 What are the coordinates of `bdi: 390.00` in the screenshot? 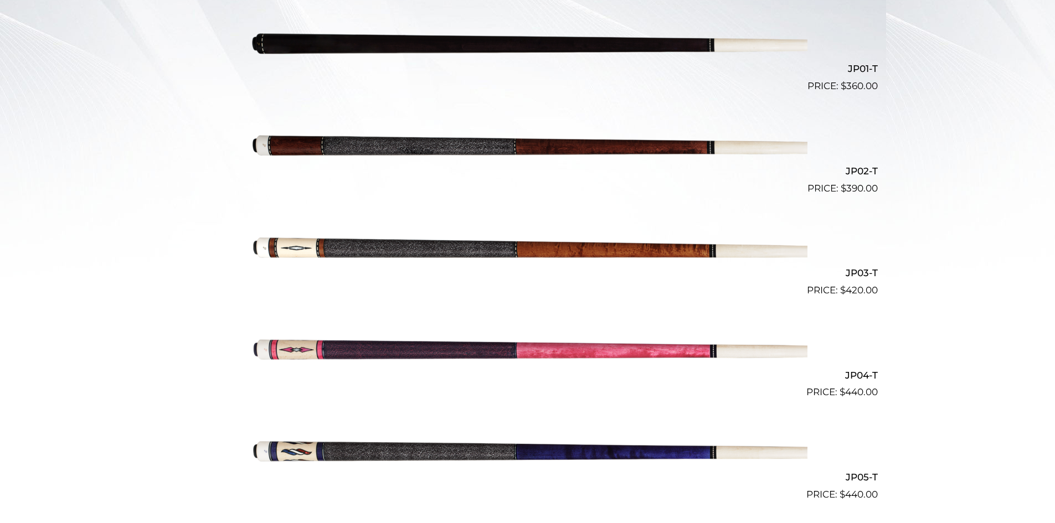 It's located at (859, 188).